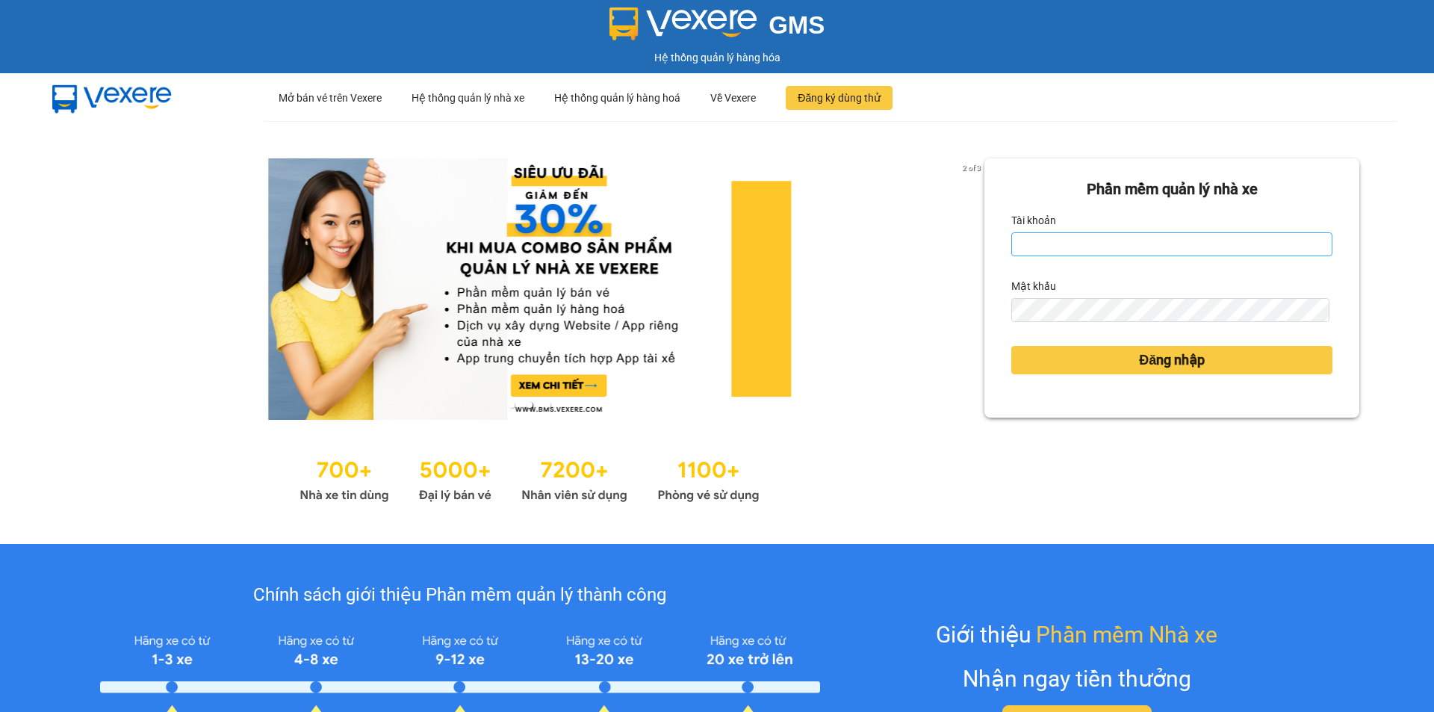 This screenshot has height=712, width=1434. What do you see at coordinates (717, 28) in the screenshot?
I see `a: GMS` at bounding box center [717, 28].